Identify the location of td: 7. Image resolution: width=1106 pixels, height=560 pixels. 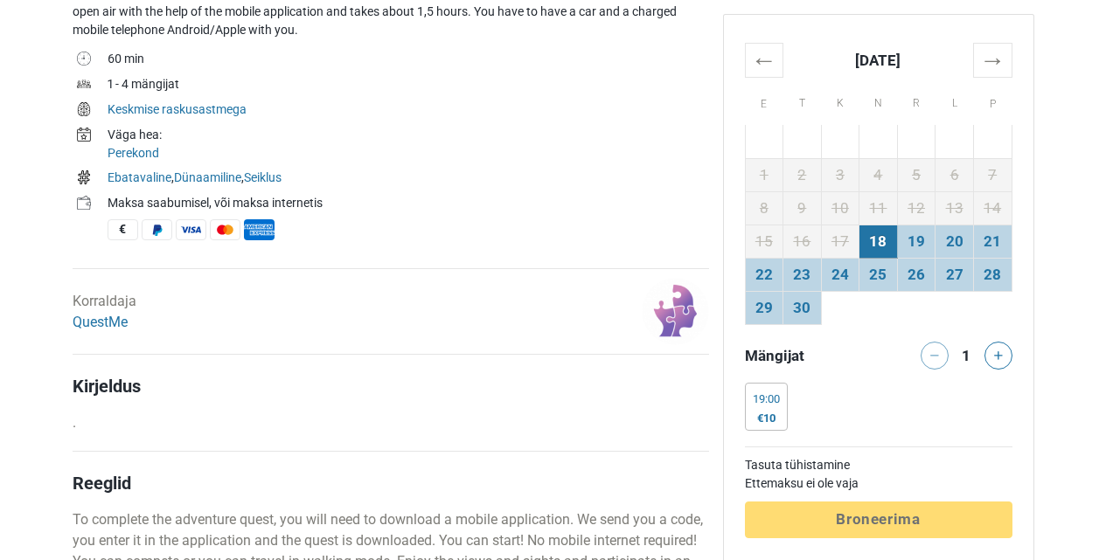
(992, 175).